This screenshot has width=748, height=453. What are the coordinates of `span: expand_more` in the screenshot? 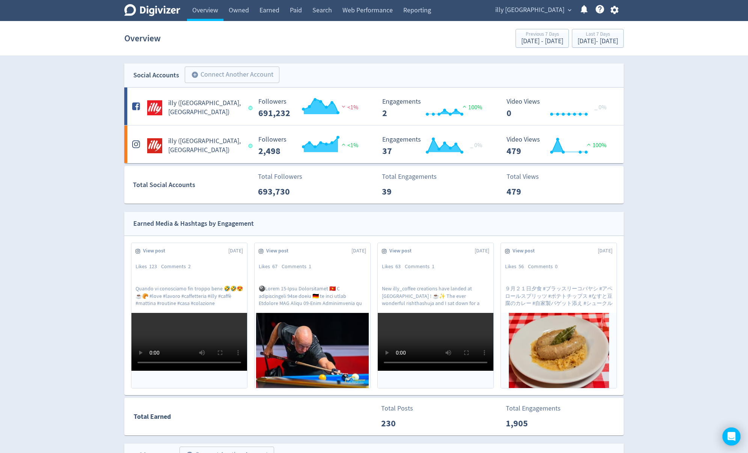 It's located at (570, 10).